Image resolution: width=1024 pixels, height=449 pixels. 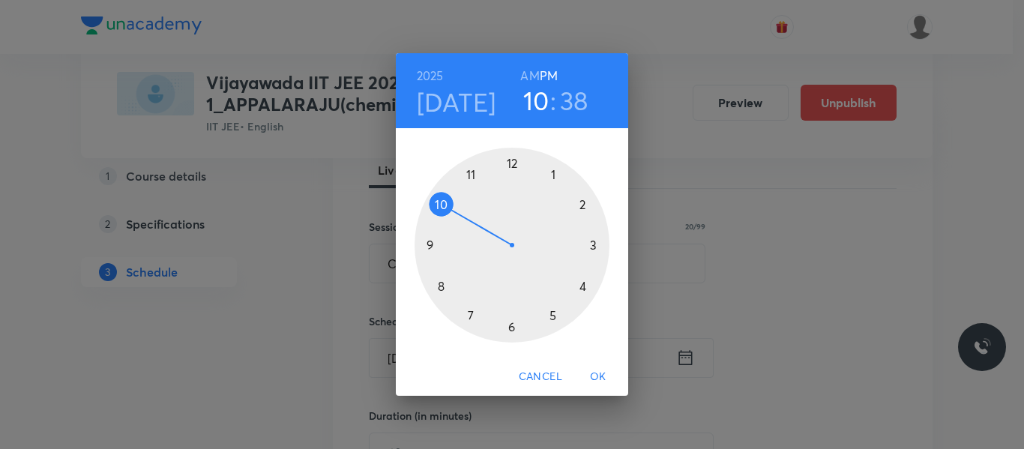 I want to click on button: OK, so click(x=598, y=376).